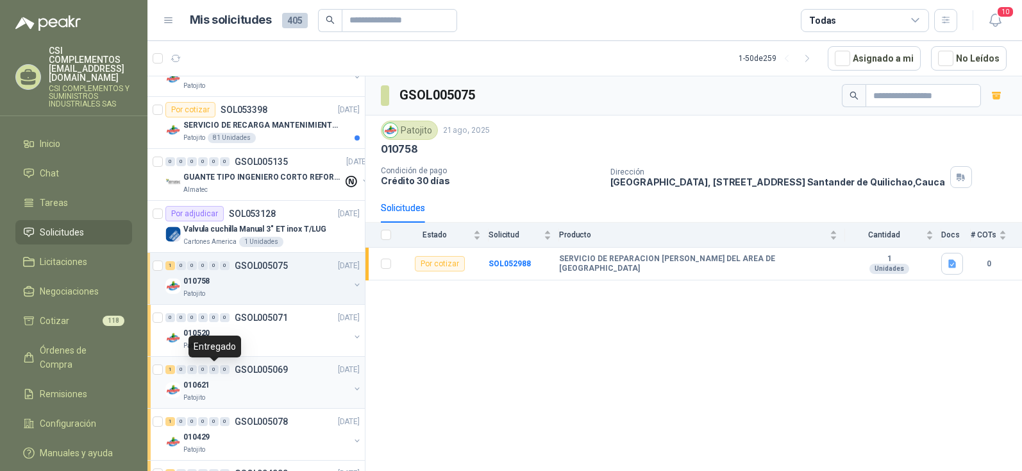 Image resolution: width=1022 pixels, height=471 pixels. I want to click on a: Solicitudes, so click(74, 232).